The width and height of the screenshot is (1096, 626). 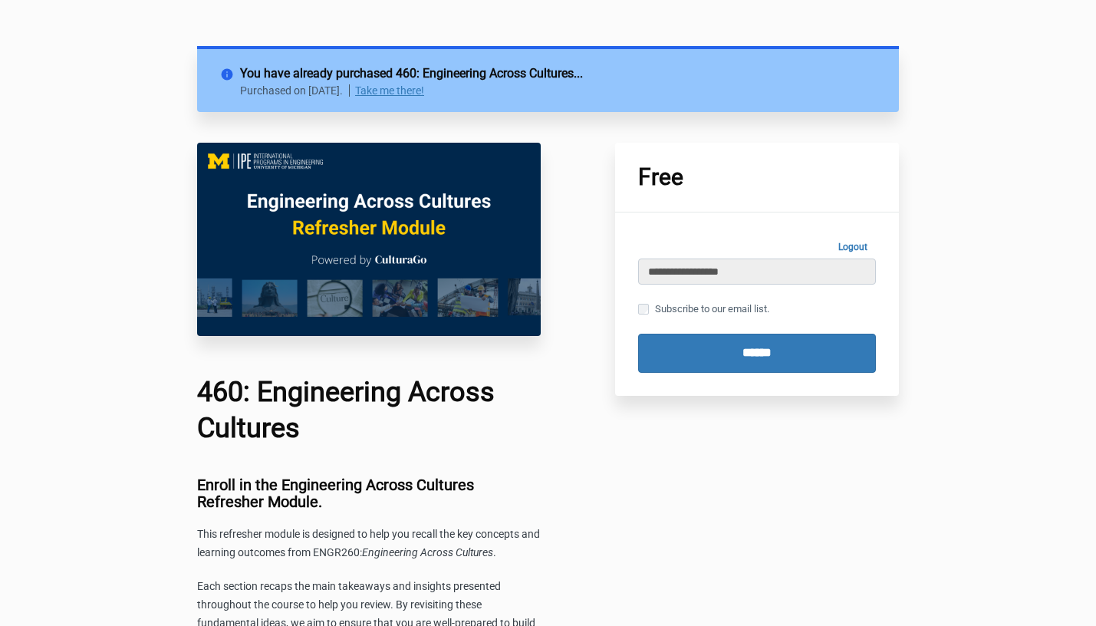 What do you see at coordinates (703, 309) in the screenshot?
I see `label: Subscribe to our email list.` at bounding box center [703, 309].